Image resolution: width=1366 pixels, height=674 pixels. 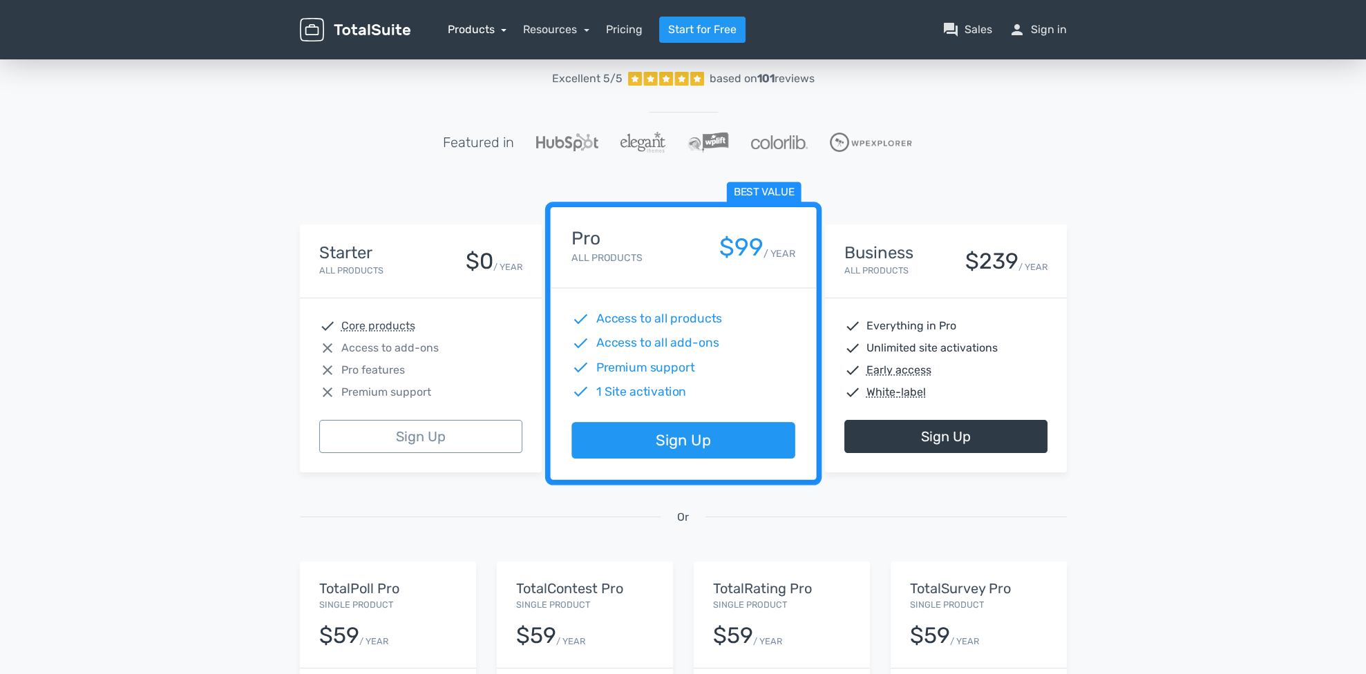 I want to click on div: $239, so click(x=991, y=261).